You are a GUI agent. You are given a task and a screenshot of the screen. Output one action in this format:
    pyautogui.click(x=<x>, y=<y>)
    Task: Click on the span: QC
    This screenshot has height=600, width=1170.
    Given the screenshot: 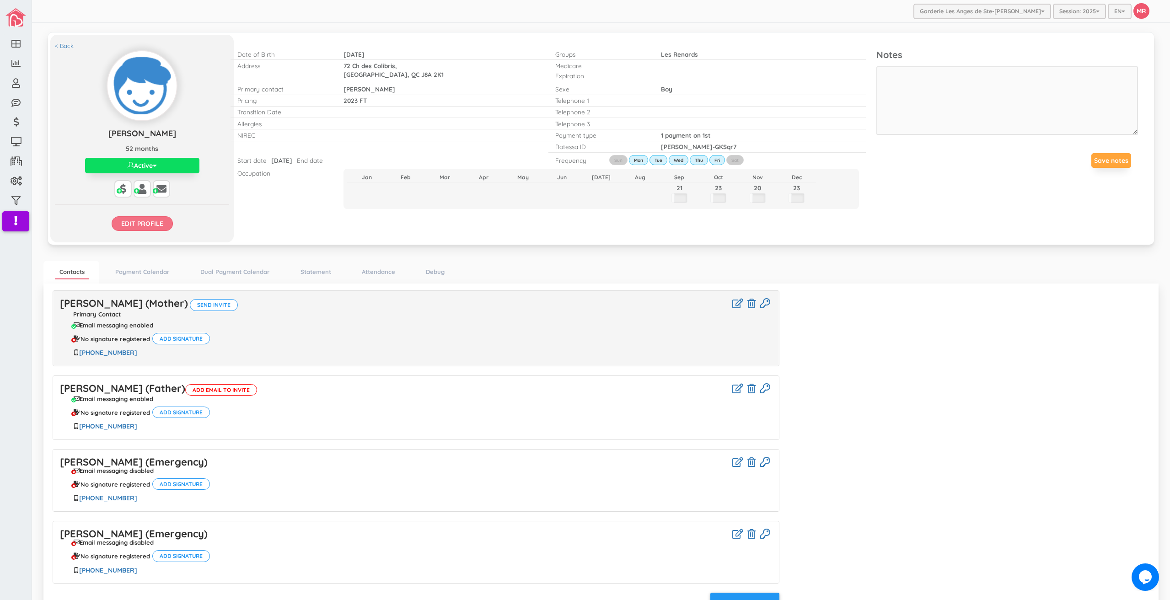 What is the action you would take?
    pyautogui.click(x=415, y=74)
    